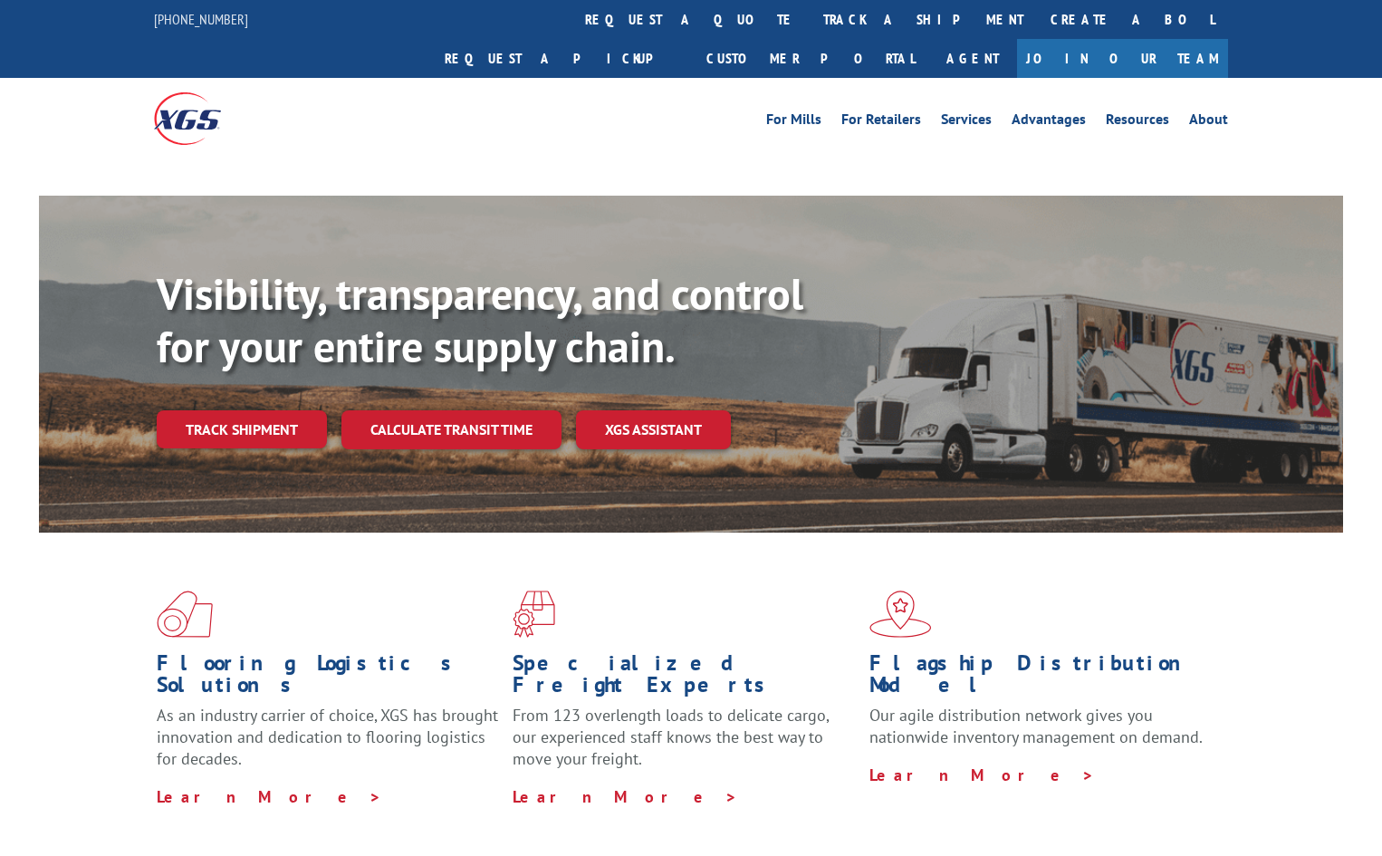 The height and width of the screenshot is (856, 1382). I want to click on h1: Specialized Freight Experts, so click(684, 679).